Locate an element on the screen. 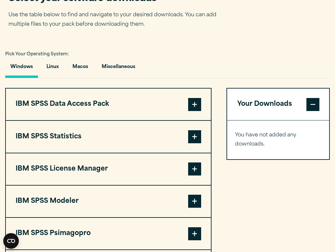 The image size is (335, 252). p: You have not added any downloads. is located at coordinates (278, 140).